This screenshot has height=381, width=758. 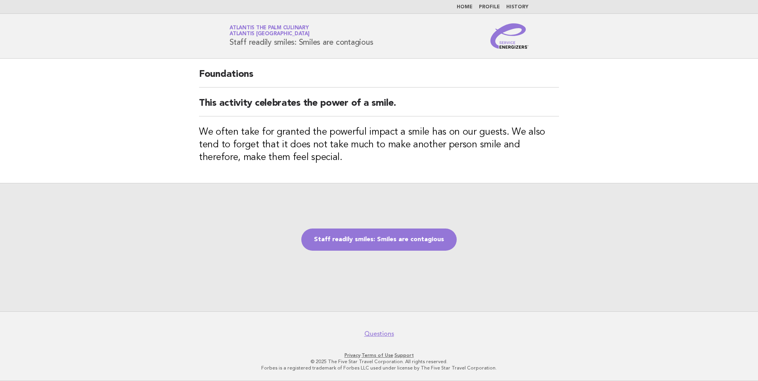 I want to click on a: Privacy, so click(x=352, y=356).